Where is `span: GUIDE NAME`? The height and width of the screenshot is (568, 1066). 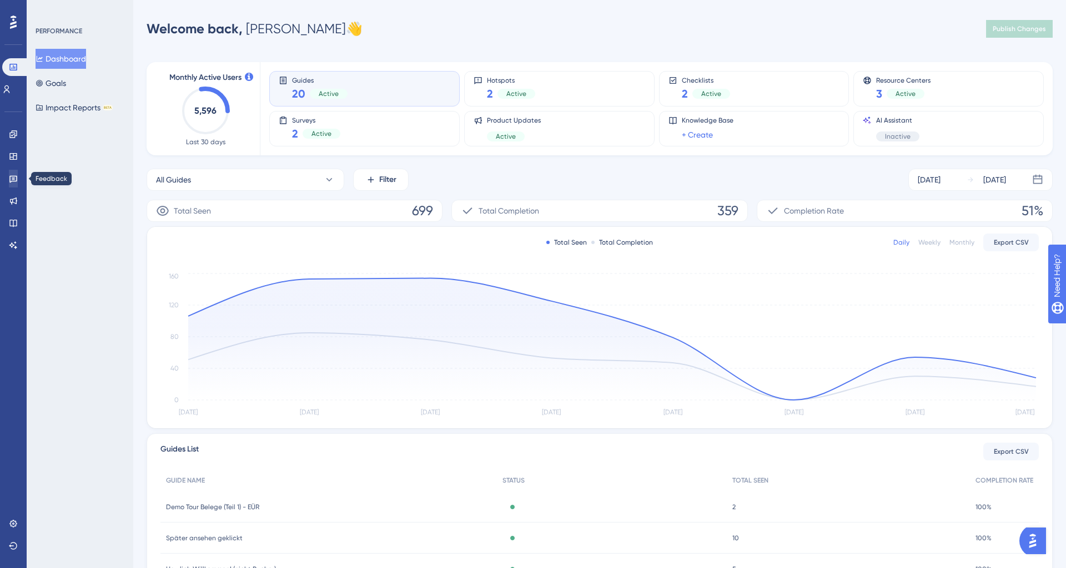 span: GUIDE NAME is located at coordinates (185, 481).